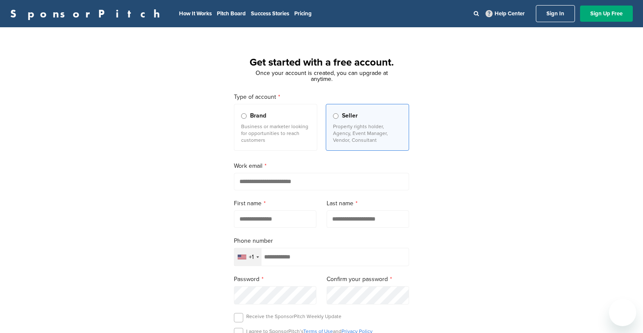  I want to click on span: Brand, so click(258, 116).